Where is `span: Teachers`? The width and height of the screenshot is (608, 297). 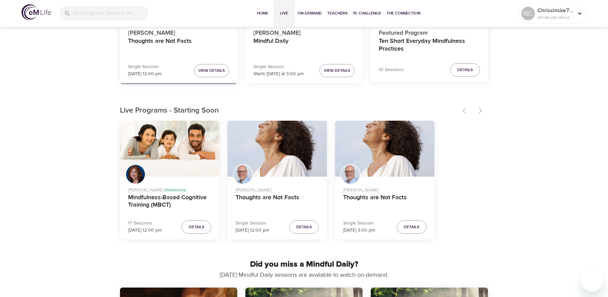 span: Teachers is located at coordinates (337, 13).